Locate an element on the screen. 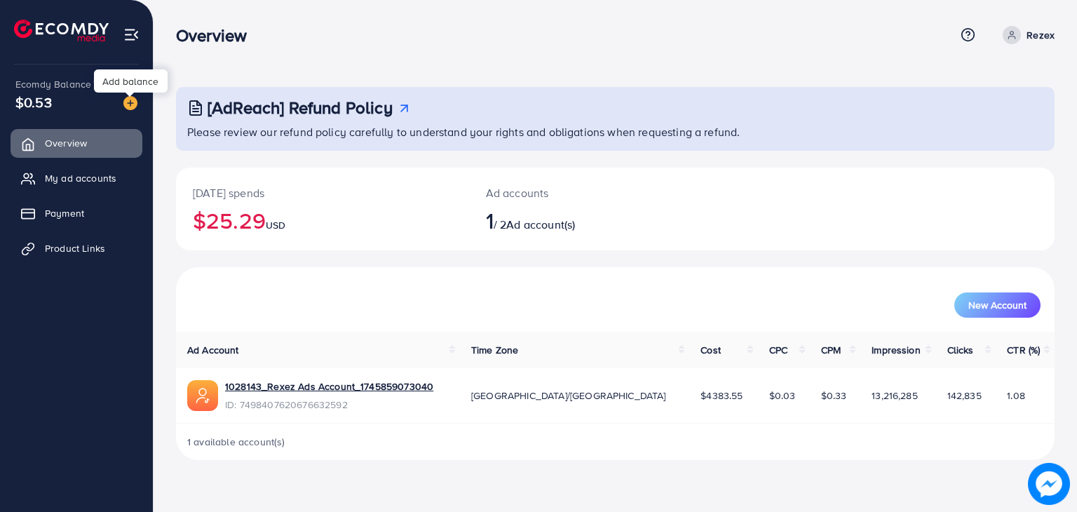 The height and width of the screenshot is (512, 1077). span: CPM is located at coordinates (831, 350).